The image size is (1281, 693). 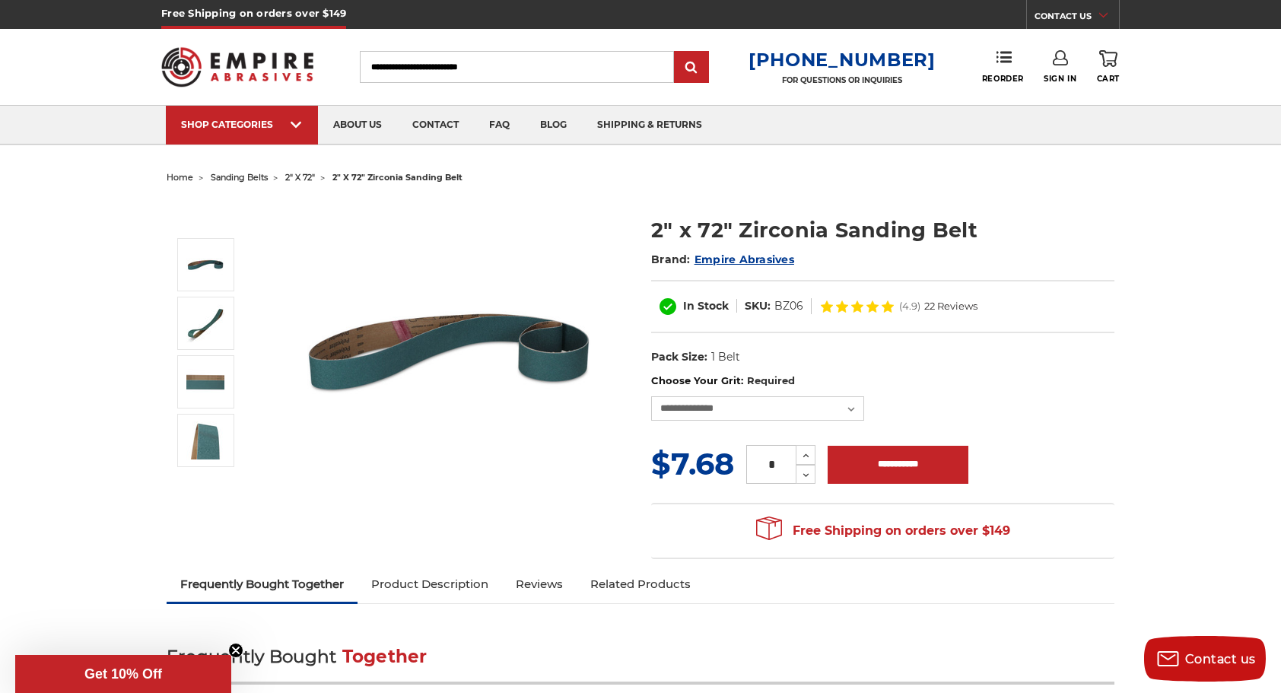 I want to click on a: about us, so click(x=357, y=125).